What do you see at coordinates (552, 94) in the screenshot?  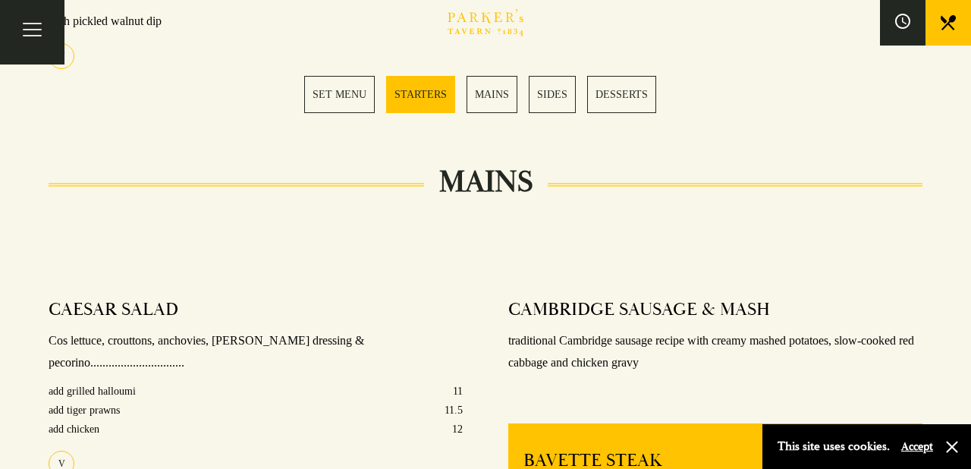 I see `a: 4 / 5` at bounding box center [552, 94].